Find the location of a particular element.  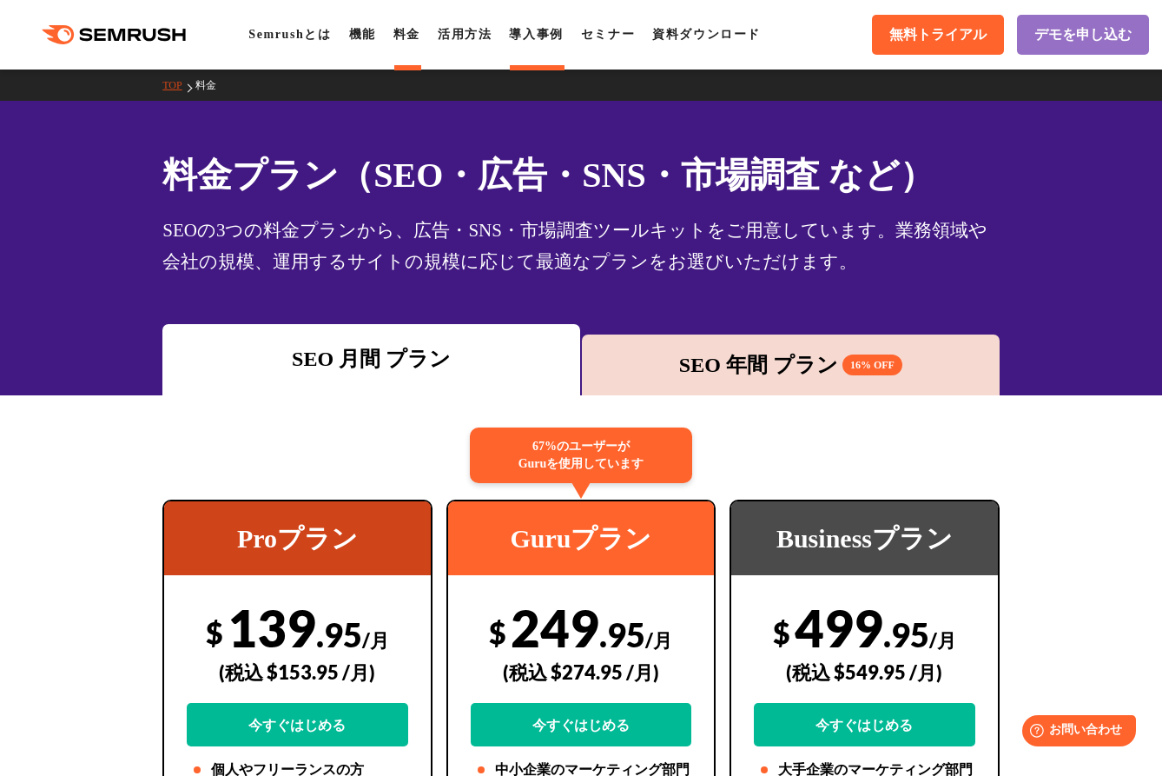

span: 無料トライアル is located at coordinates (938, 35).